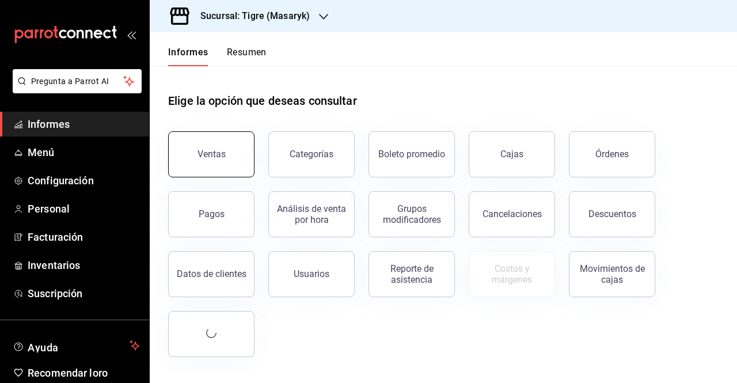 Image resolution: width=737 pixels, height=383 pixels. Describe the element at coordinates (612, 274) in the screenshot. I see `font: Movimientos de cajas` at that location.